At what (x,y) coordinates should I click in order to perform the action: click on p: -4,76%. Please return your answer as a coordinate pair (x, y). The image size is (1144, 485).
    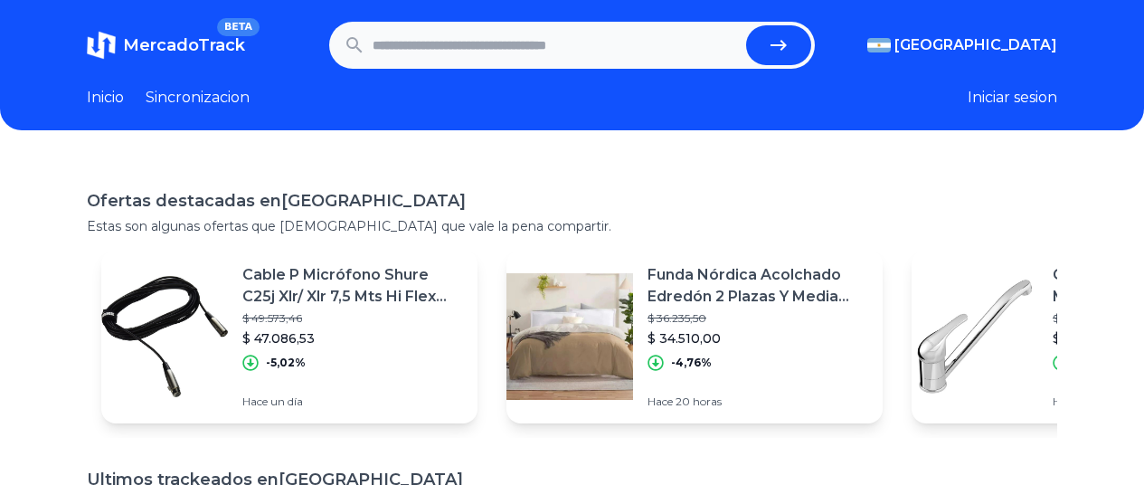
    Looking at the image, I should click on (691, 363).